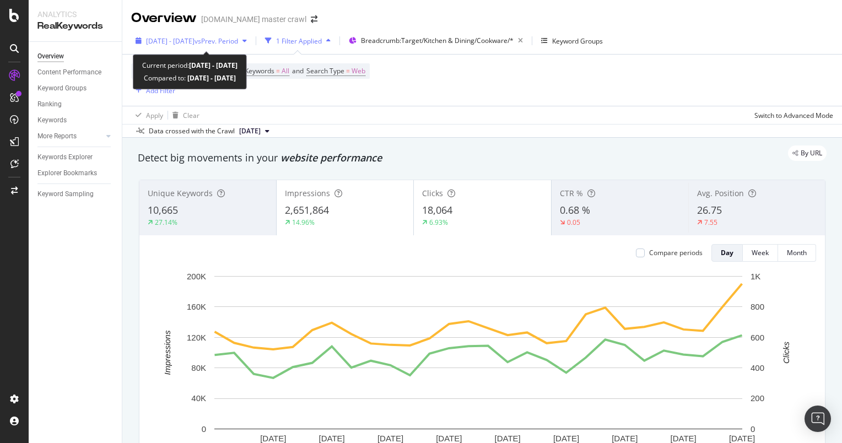 Image resolution: width=842 pixels, height=443 pixels. What do you see at coordinates (721, 193) in the screenshot?
I see `span: Avg. Position` at bounding box center [721, 193].